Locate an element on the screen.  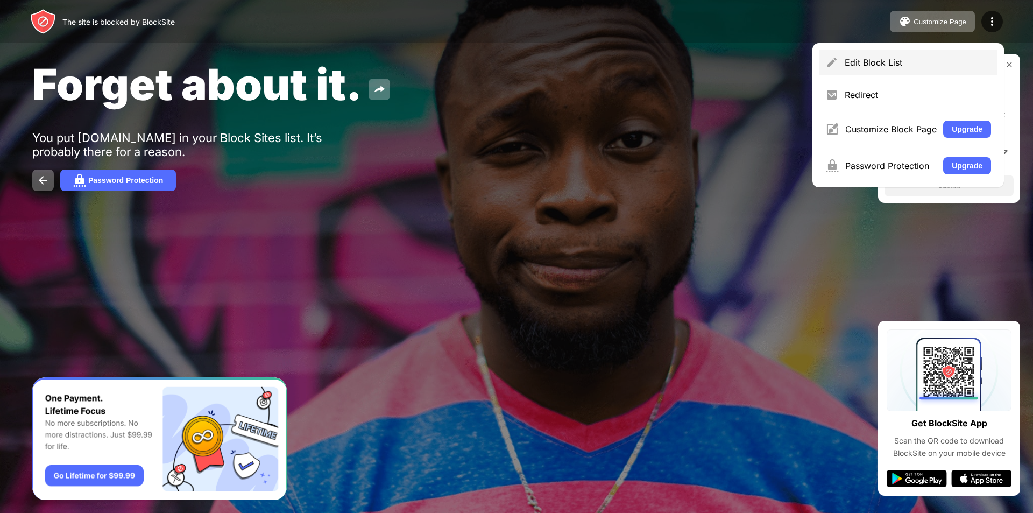
img: password.svg is located at coordinates (80, 180).